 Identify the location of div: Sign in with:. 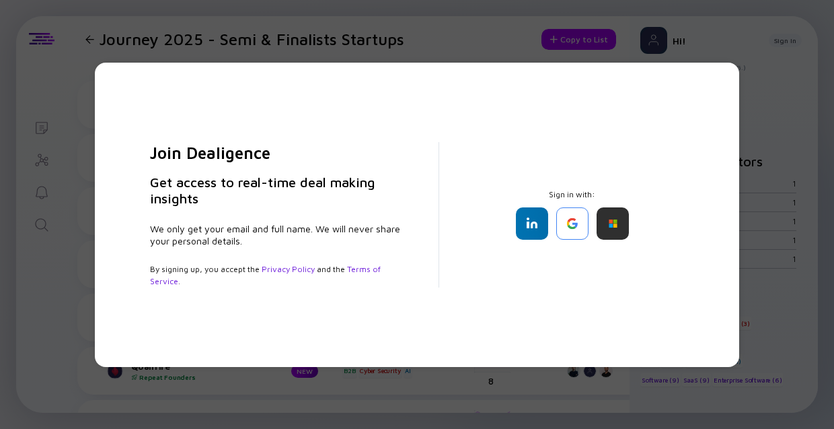
(572, 214).